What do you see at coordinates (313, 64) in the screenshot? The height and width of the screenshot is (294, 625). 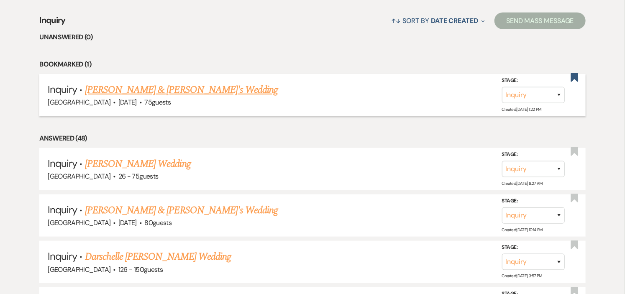 I see `li: Bookmarked (1)` at bounding box center [313, 64].